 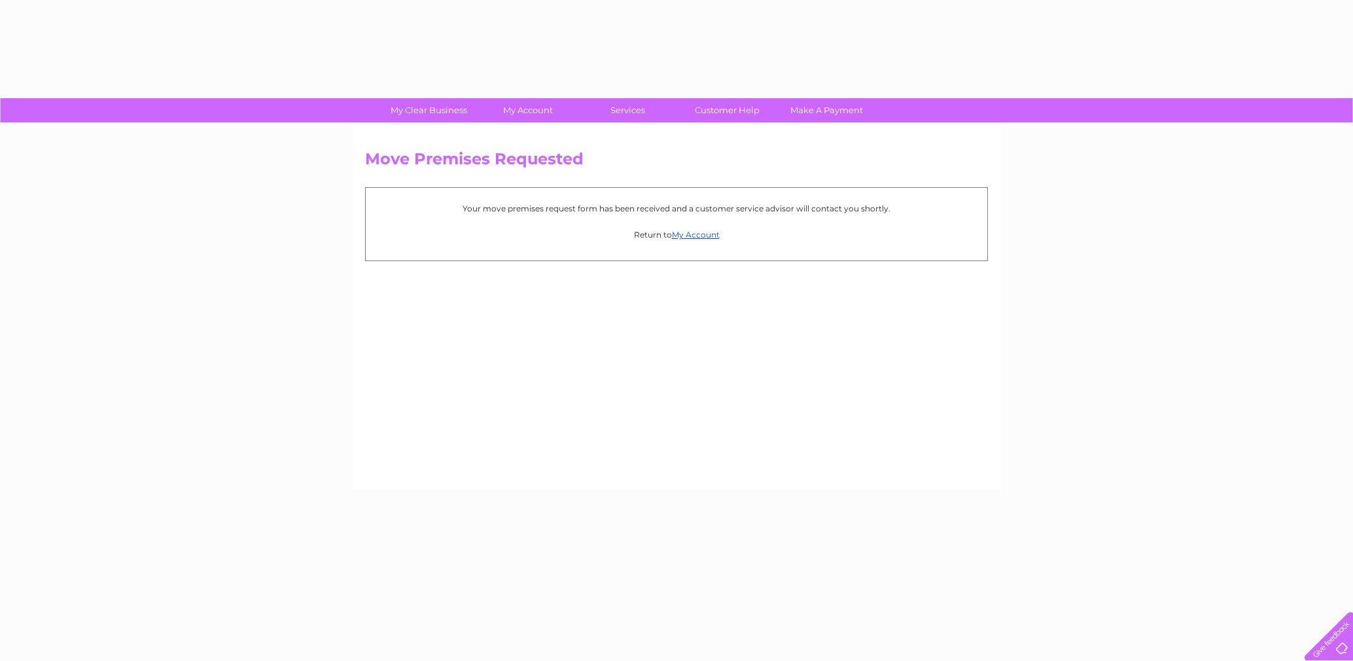 What do you see at coordinates (677, 208) in the screenshot?
I see `p: Your move premises request form has been received and a customer service advisor will contact you...` at bounding box center [677, 208].